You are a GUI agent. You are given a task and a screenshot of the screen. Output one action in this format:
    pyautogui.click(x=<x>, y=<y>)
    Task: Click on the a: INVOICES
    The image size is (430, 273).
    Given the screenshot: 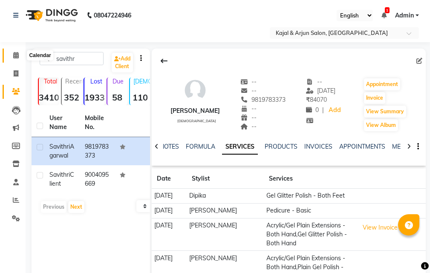 What is the action you would take?
    pyautogui.click(x=318, y=147)
    